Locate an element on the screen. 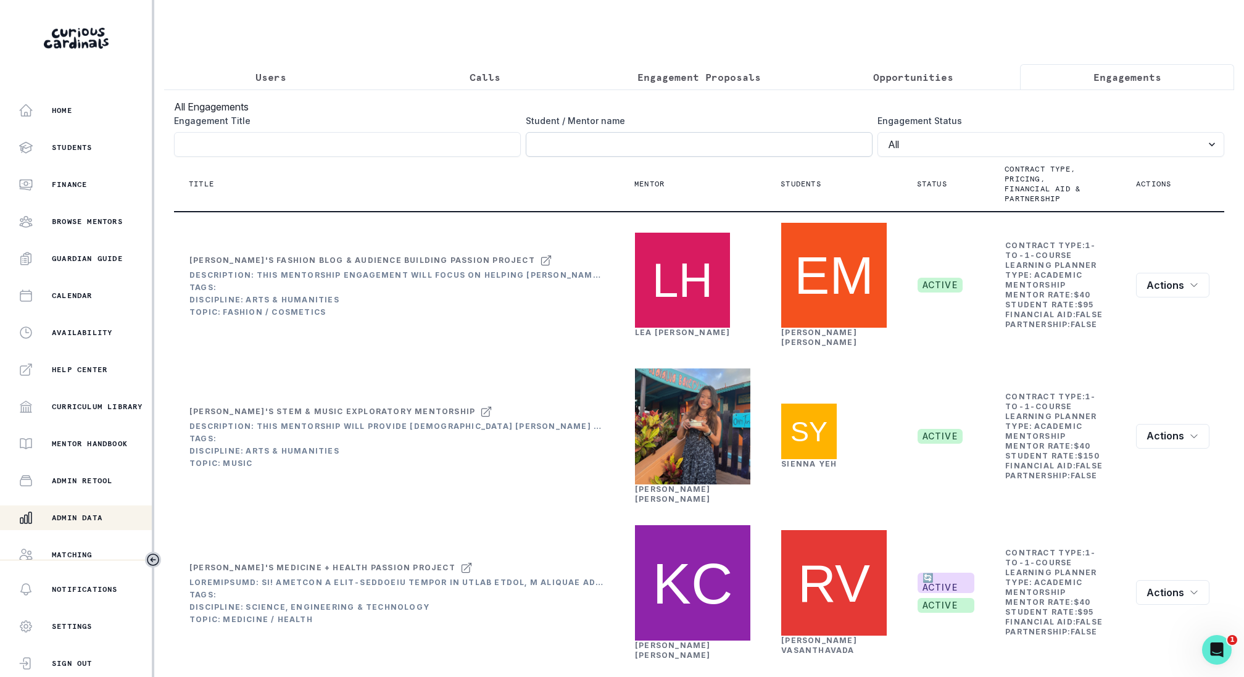 This screenshot has width=1244, height=677. div: Topic: Medicine / Health is located at coordinates (397, 620).